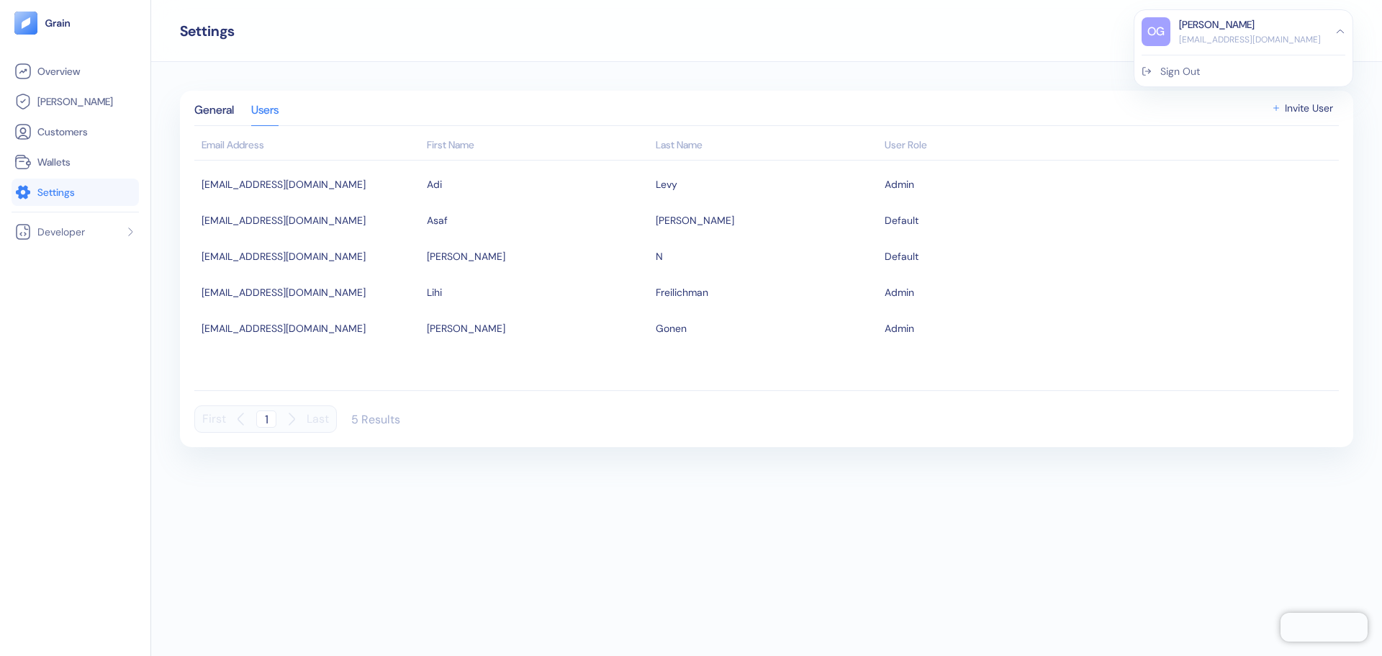  What do you see at coordinates (766, 256) in the screenshot?
I see `td: N` at bounding box center [766, 256].